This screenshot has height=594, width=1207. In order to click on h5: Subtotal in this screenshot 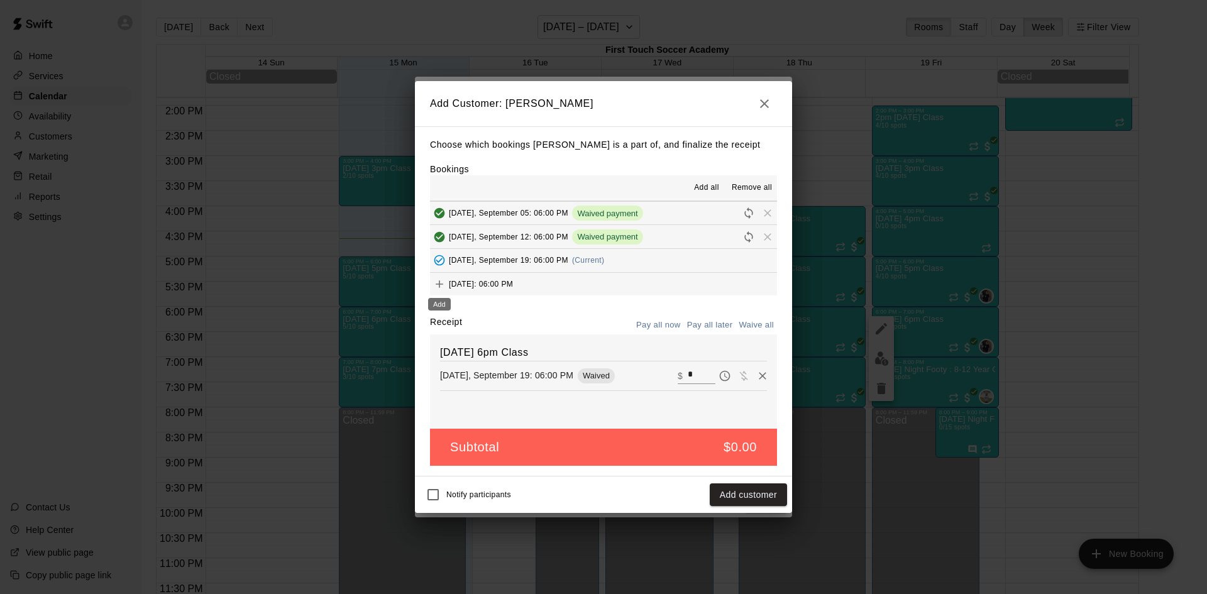, I will do `click(475, 447)`.